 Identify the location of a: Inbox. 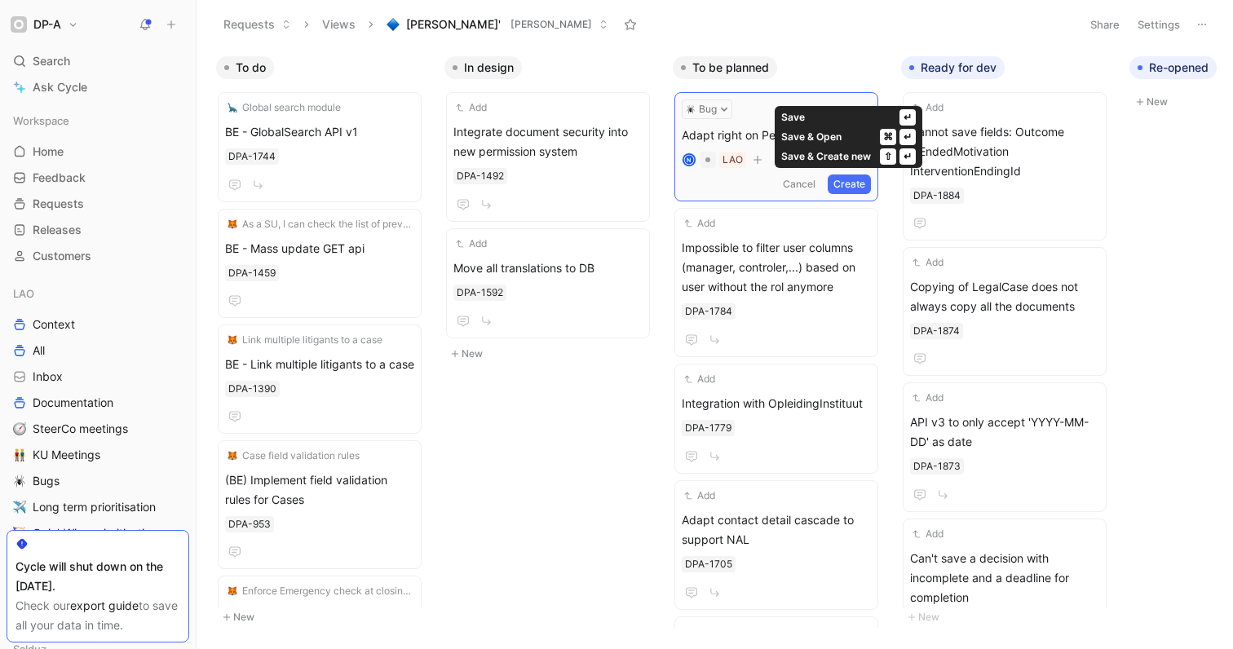
(98, 377).